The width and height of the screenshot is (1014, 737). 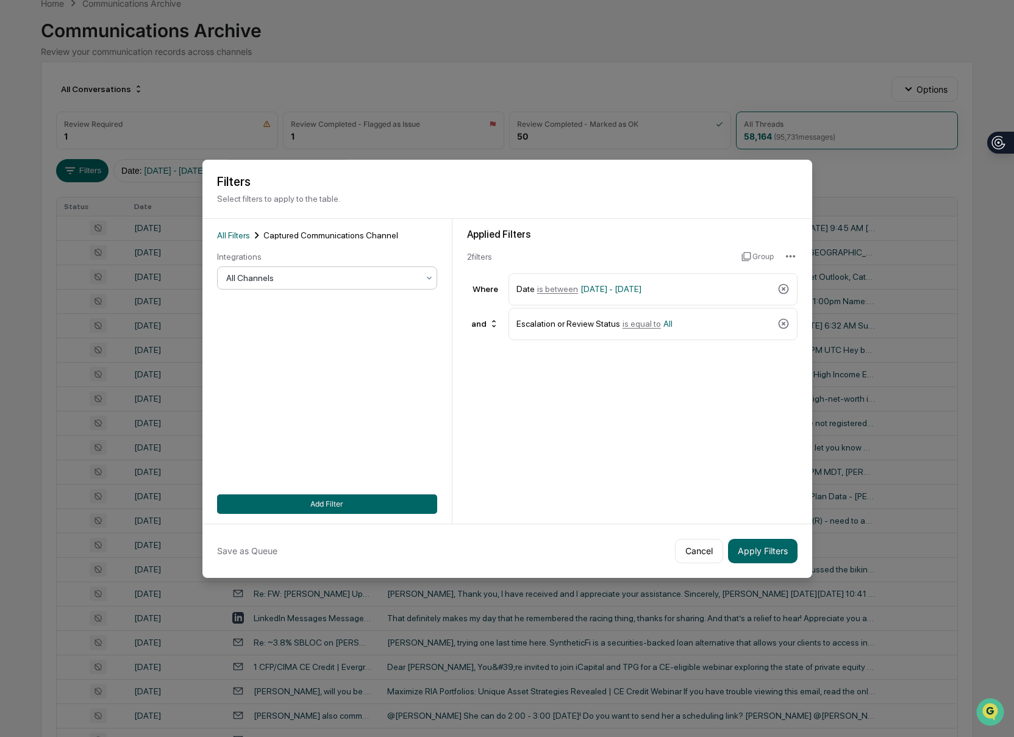 What do you see at coordinates (331, 235) in the screenshot?
I see `span: Captured Communications Channel` at bounding box center [331, 235].